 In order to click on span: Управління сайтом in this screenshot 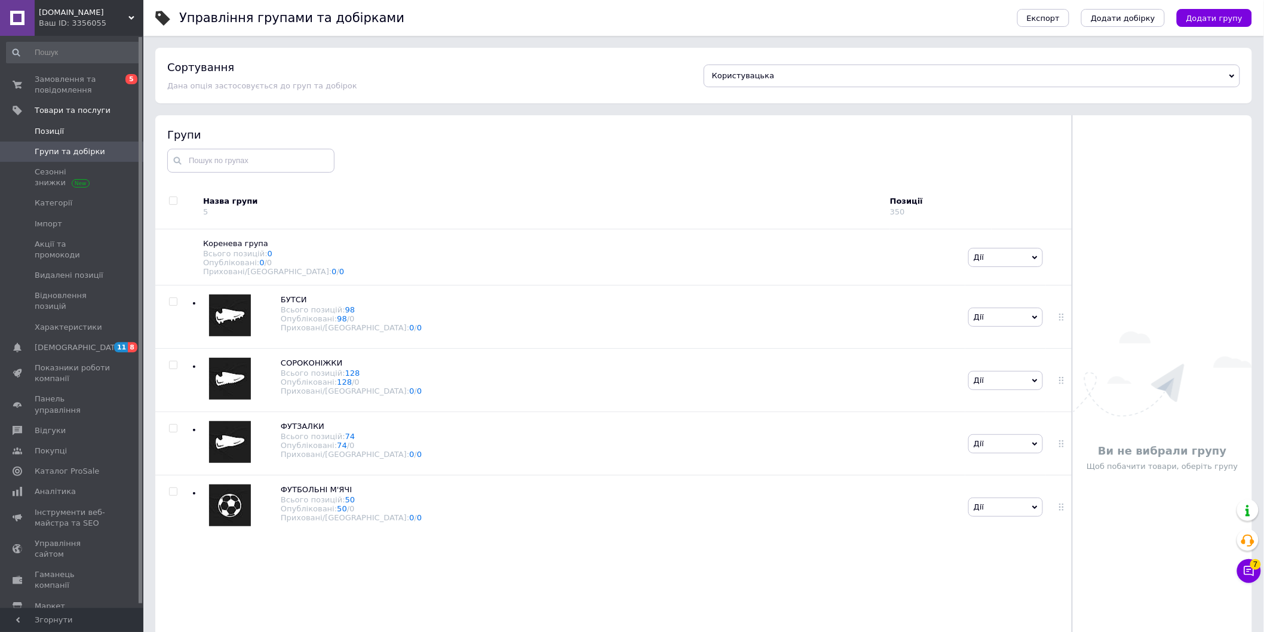, I will do `click(72, 549)`.